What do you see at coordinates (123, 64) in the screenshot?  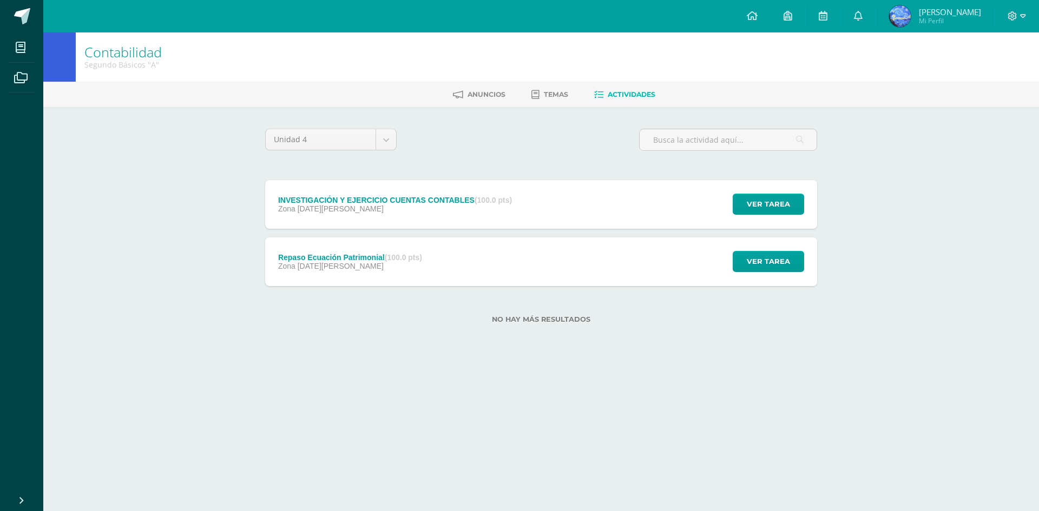 I see `div: Segundo Básicos 'A'` at bounding box center [123, 64].